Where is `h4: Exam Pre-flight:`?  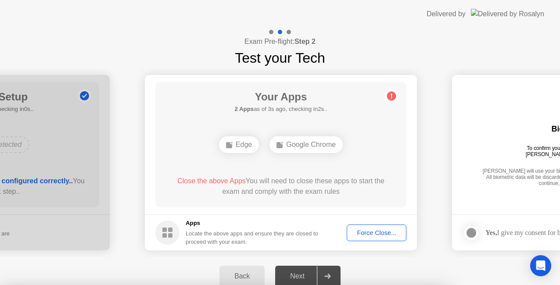
h4: Exam Pre-flight: is located at coordinates (280, 42).